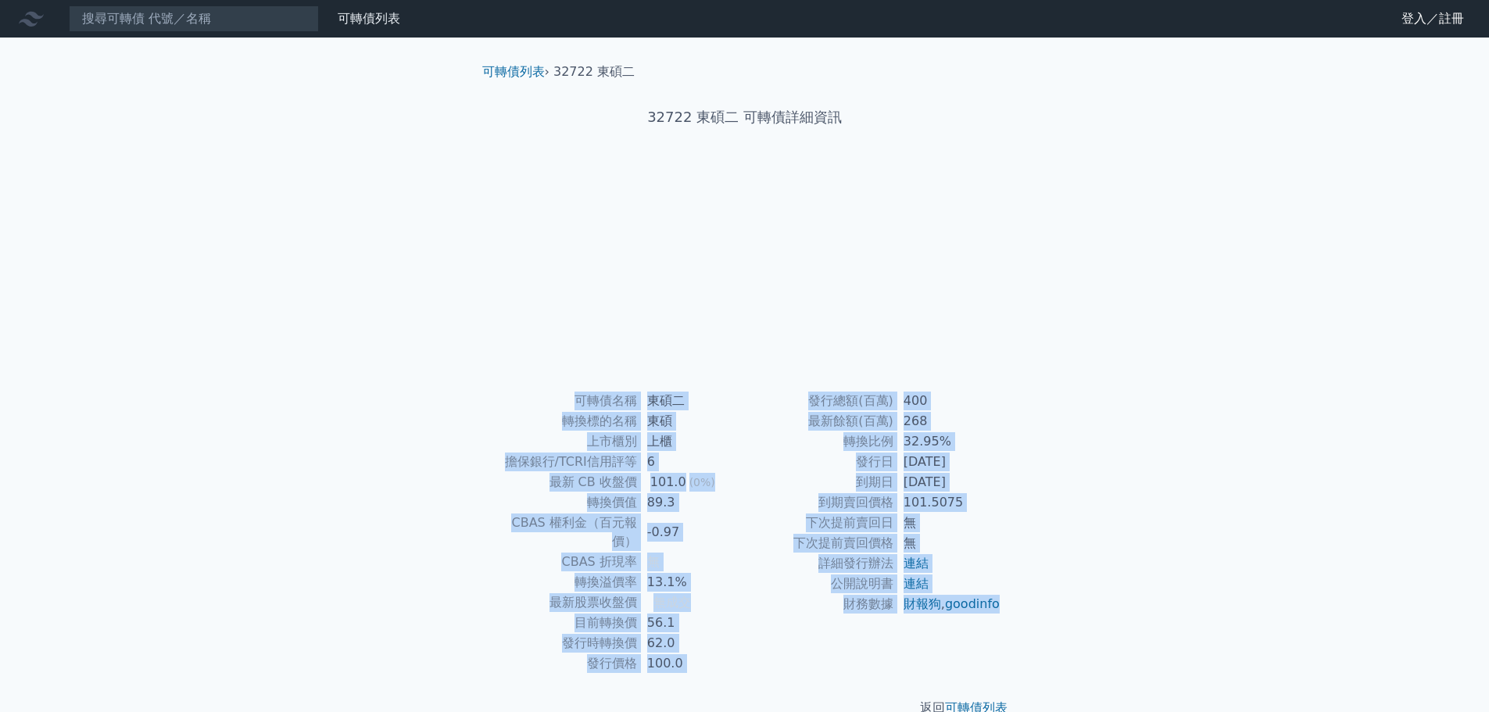 This screenshot has width=1489, height=712. Describe the element at coordinates (194, 19) in the screenshot. I see `input: 搜尋可轉債 代號／名稱` at that location.